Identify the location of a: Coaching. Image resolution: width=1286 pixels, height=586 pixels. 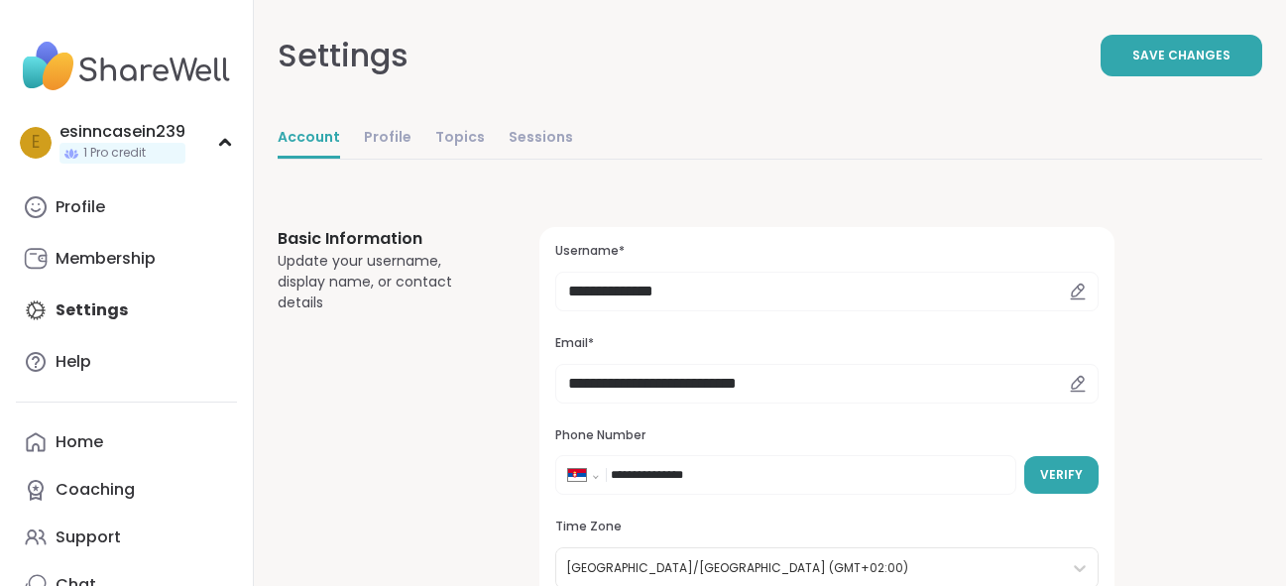
(126, 490).